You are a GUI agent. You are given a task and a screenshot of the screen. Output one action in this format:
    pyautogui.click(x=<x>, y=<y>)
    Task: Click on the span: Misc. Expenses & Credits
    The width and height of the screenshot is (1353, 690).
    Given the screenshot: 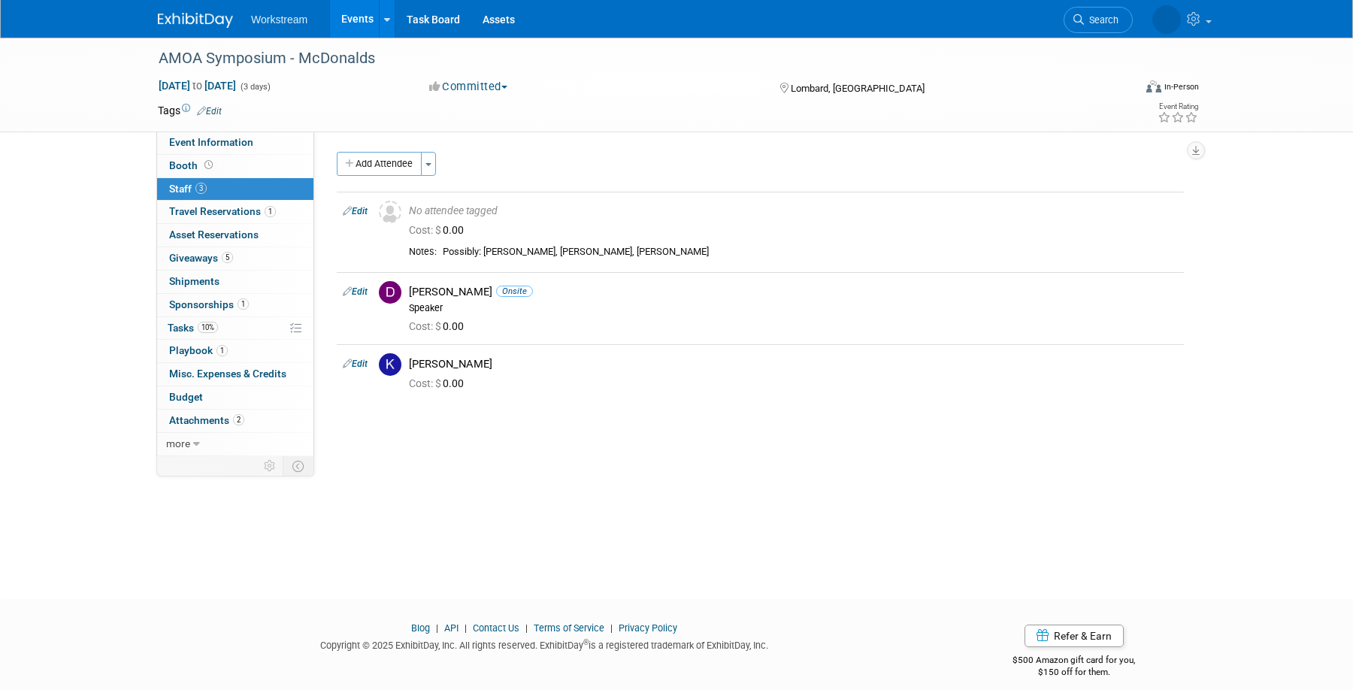 What is the action you would take?
    pyautogui.click(x=228, y=374)
    